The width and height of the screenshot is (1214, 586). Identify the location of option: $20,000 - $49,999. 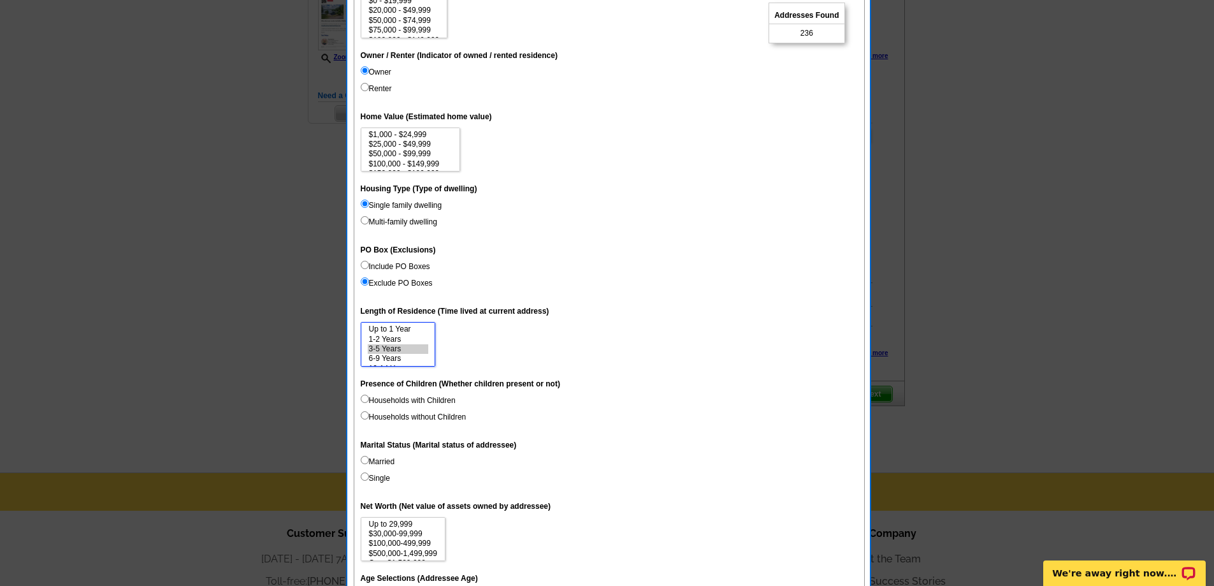
(404, 10).